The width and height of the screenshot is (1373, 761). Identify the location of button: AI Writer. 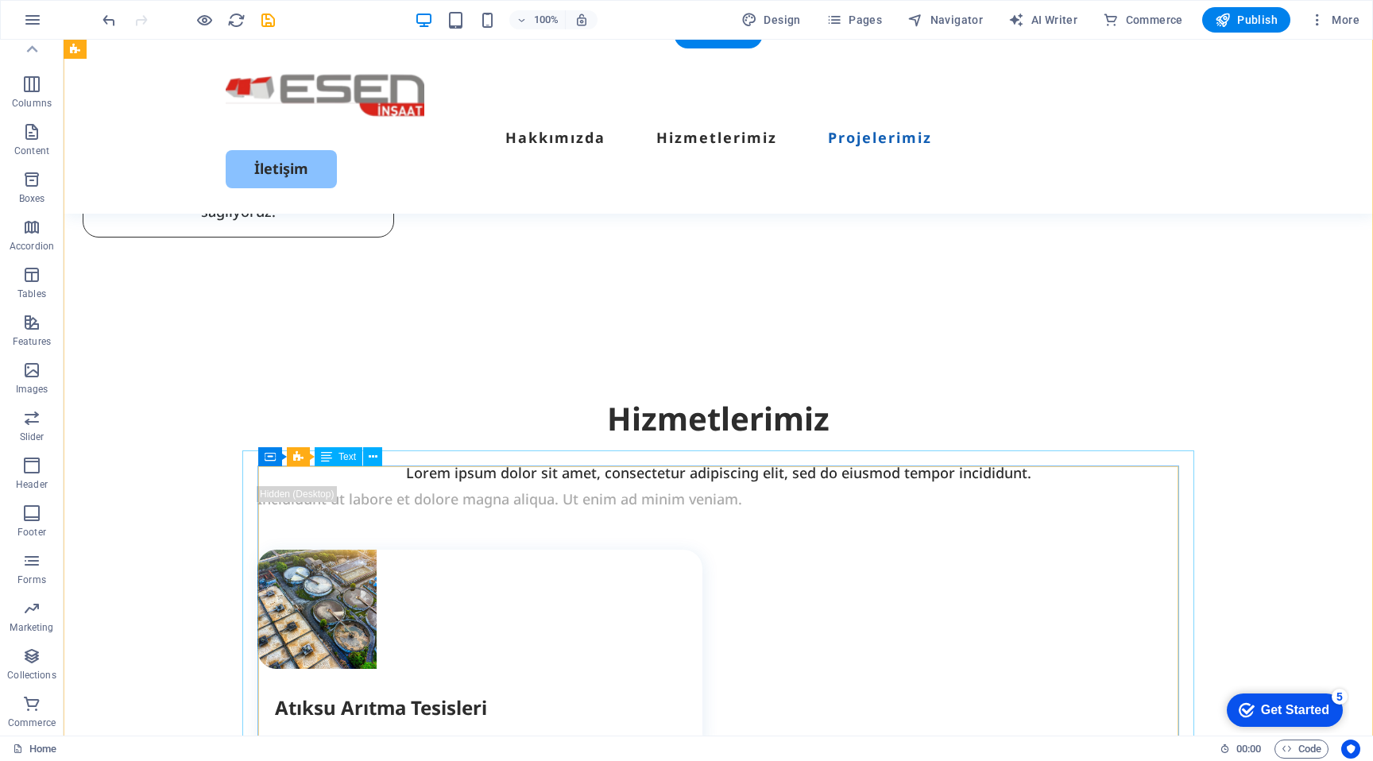
(1043, 20).